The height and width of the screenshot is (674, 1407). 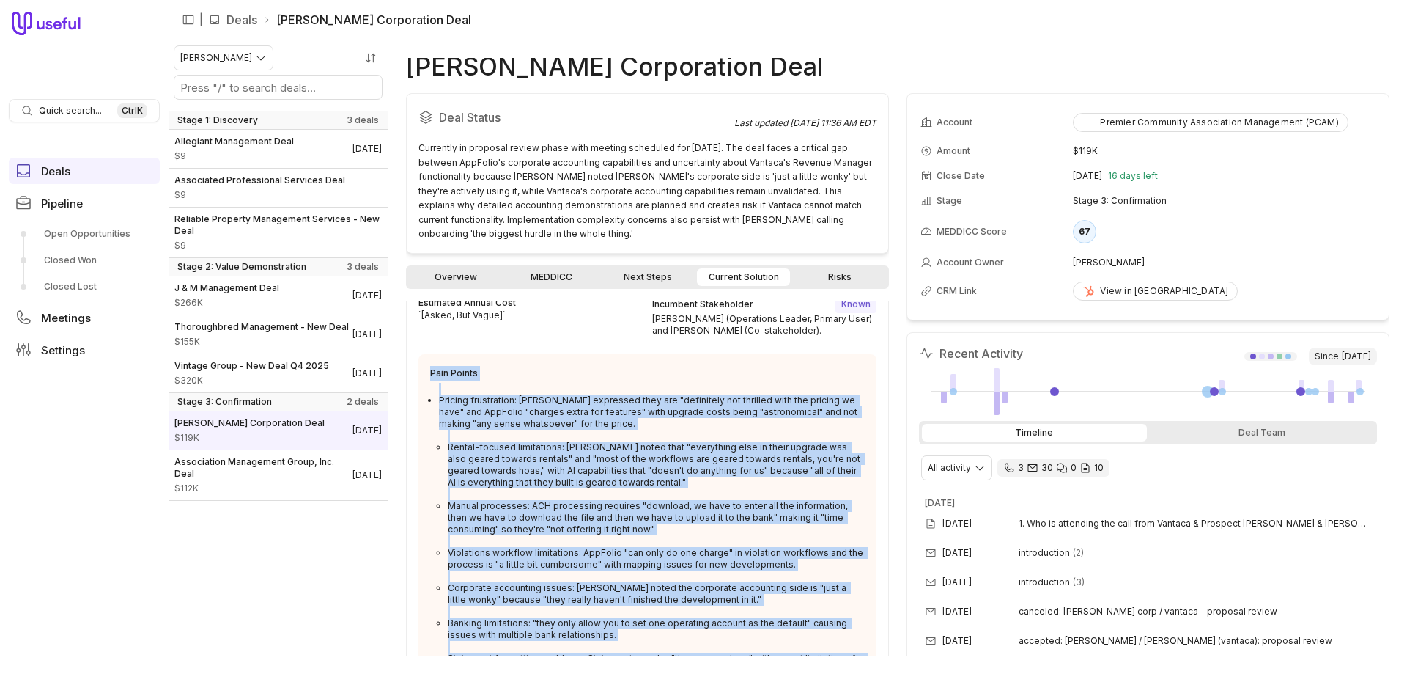 What do you see at coordinates (66, 317) in the screenshot?
I see `span: Meetings` at bounding box center [66, 317].